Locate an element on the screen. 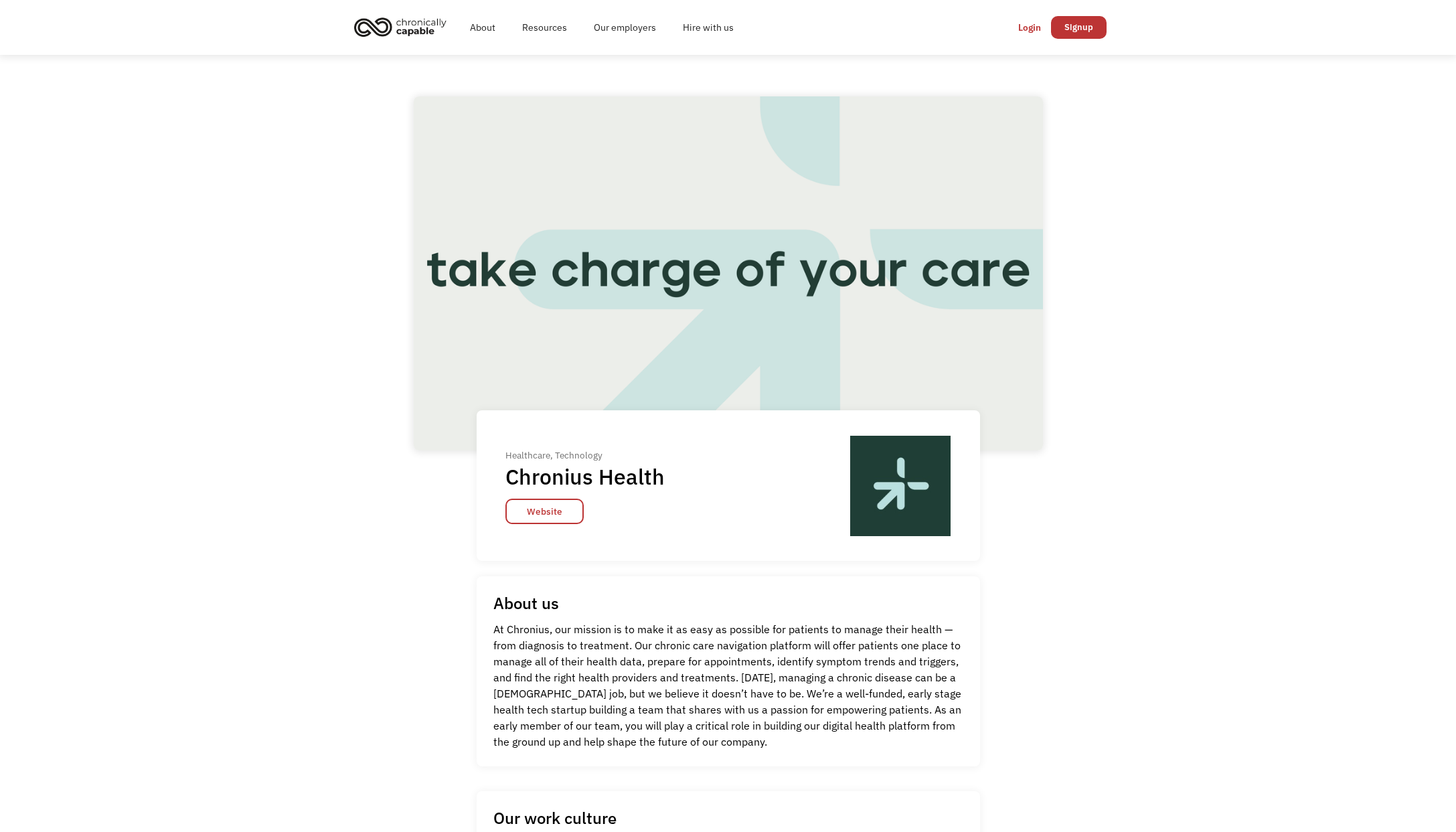 This screenshot has width=1456, height=832. h1: Our work culture is located at coordinates (555, 817).